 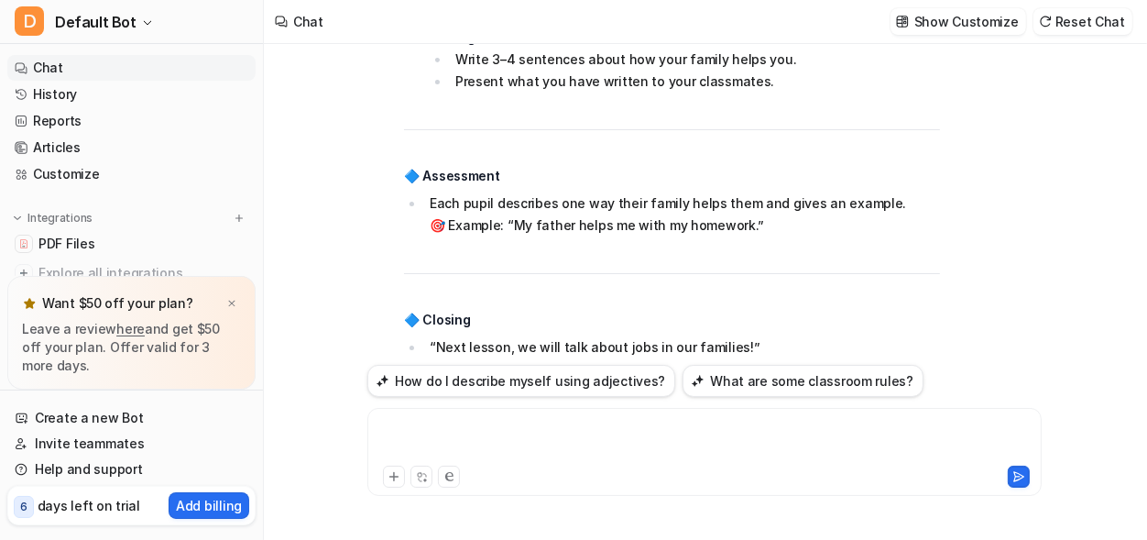 What do you see at coordinates (694, 60) in the screenshot?
I see `li: Write 3–4 sentences about how your family helps you.` at bounding box center [694, 60].